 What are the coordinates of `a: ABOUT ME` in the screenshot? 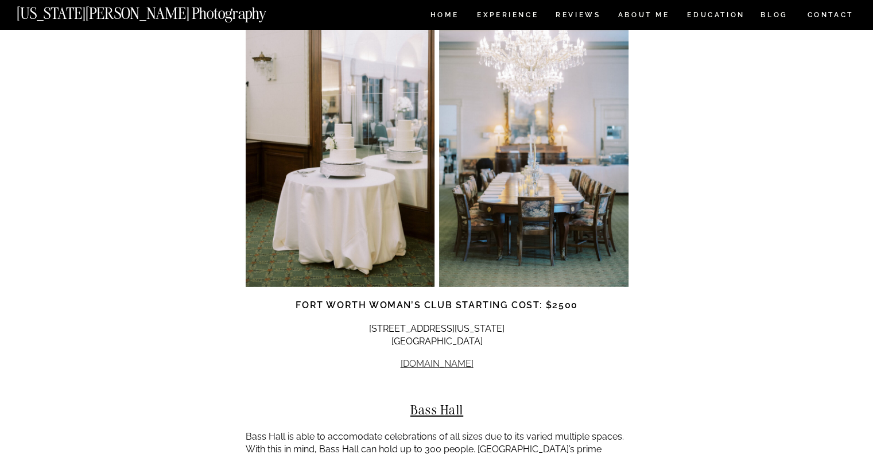 It's located at (643, 16).